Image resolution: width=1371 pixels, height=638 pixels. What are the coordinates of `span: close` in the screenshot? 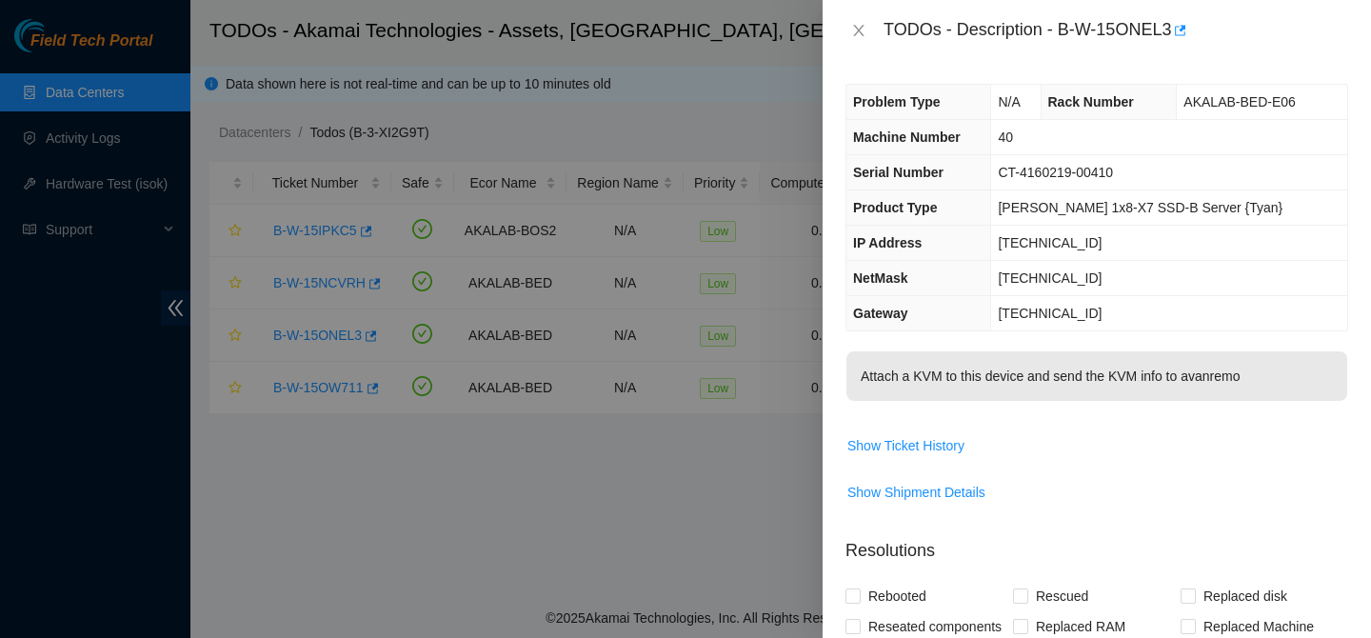 It's located at (859, 30).